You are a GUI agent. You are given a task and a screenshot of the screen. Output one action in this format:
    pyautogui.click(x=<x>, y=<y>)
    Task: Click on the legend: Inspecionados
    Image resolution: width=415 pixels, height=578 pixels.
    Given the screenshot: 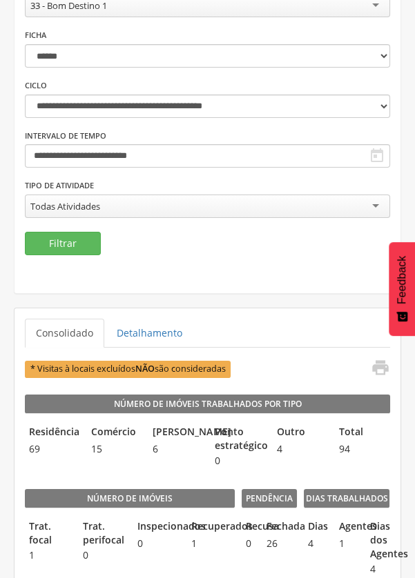 What is the action you would take?
    pyautogui.click(x=157, y=527)
    